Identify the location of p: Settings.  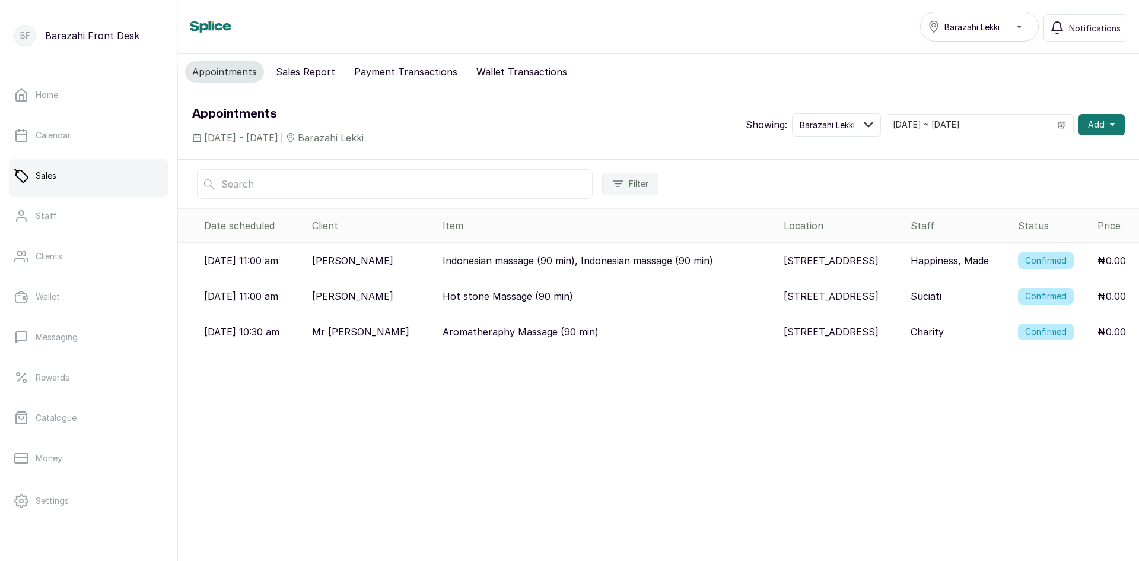
(52, 501).